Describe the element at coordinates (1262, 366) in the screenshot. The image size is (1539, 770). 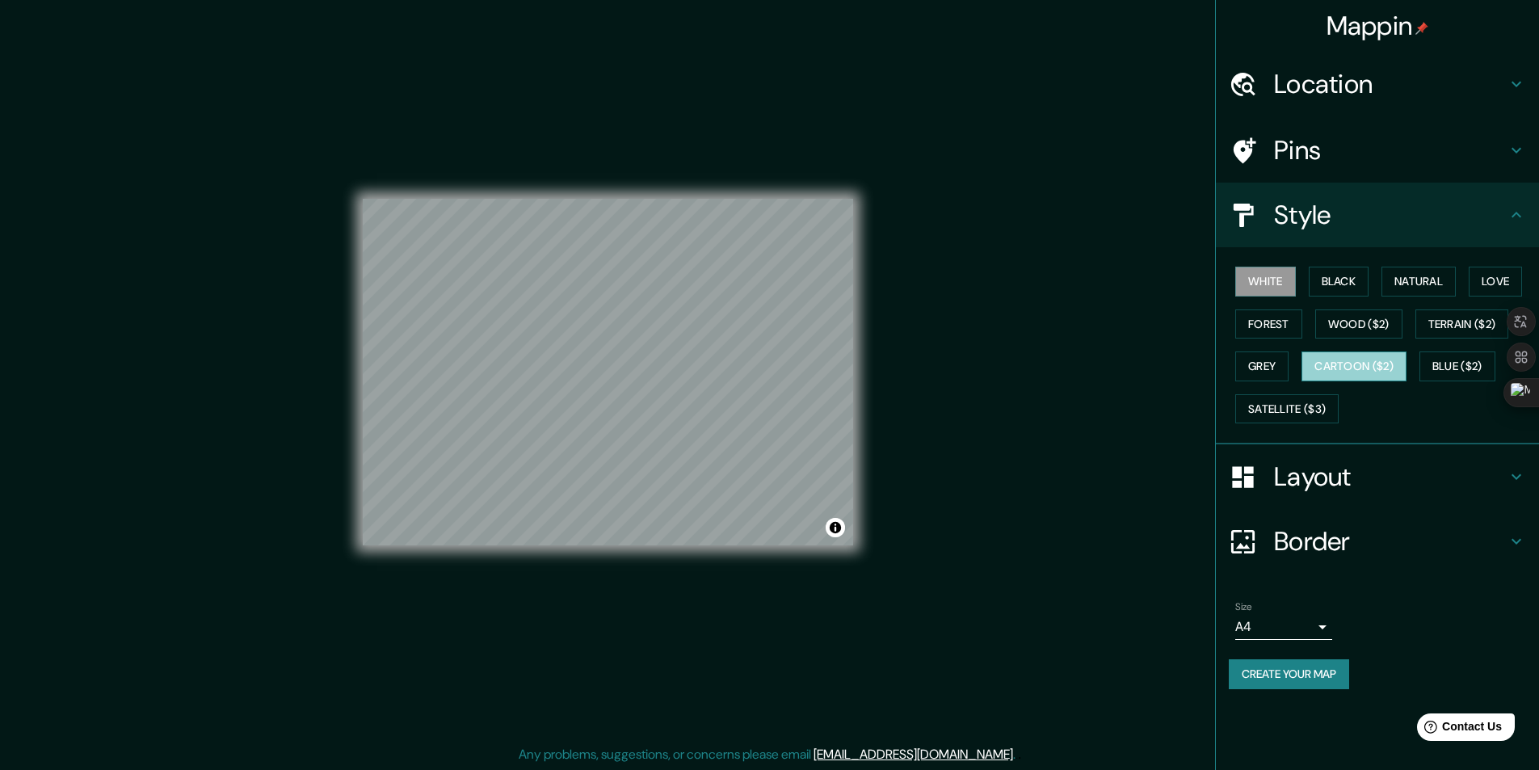
I see `button: Grey` at that location.